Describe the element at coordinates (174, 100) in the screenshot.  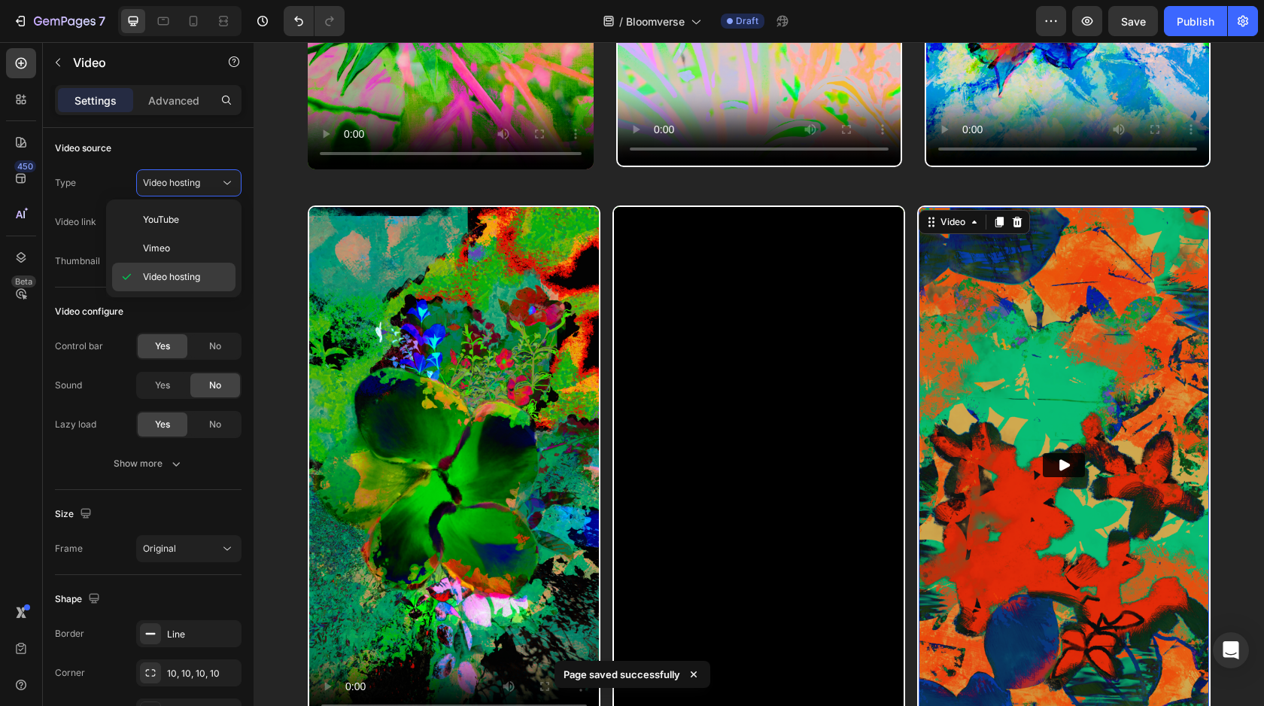
I see `p: Advanced` at that location.